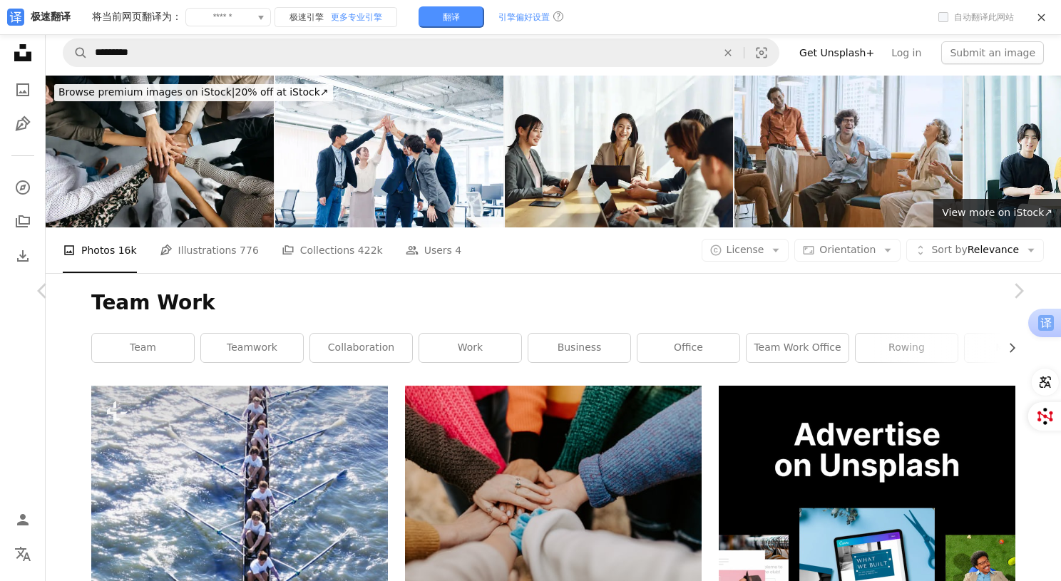 The width and height of the screenshot is (1061, 581). What do you see at coordinates (421, 53) in the screenshot?
I see `form: Find visuals sitewide` at bounding box center [421, 53].